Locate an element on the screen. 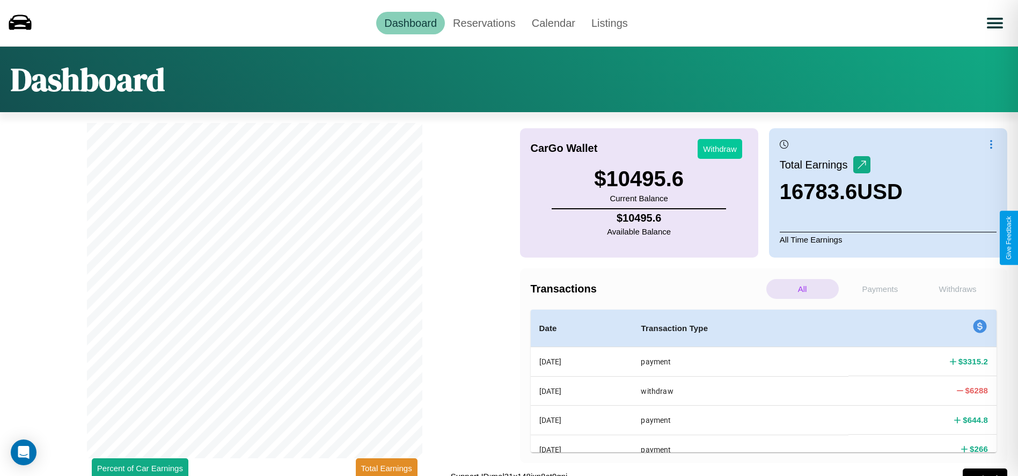  button: Withdraw is located at coordinates (720, 149).